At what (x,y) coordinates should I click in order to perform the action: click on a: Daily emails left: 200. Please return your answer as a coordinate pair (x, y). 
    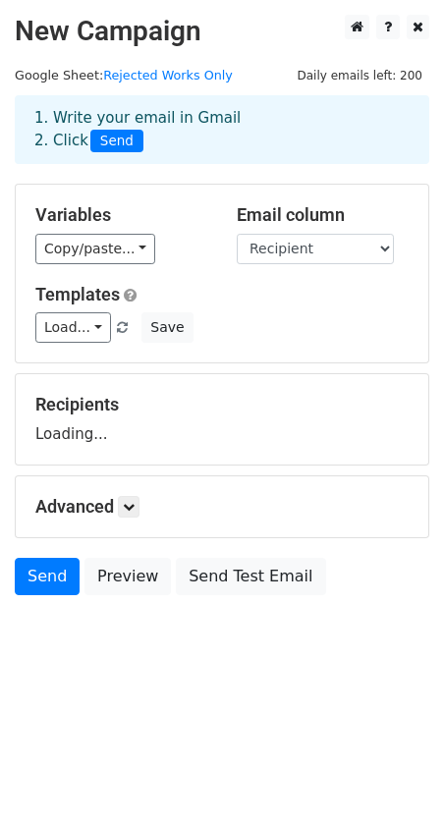
    Looking at the image, I should click on (360, 75).